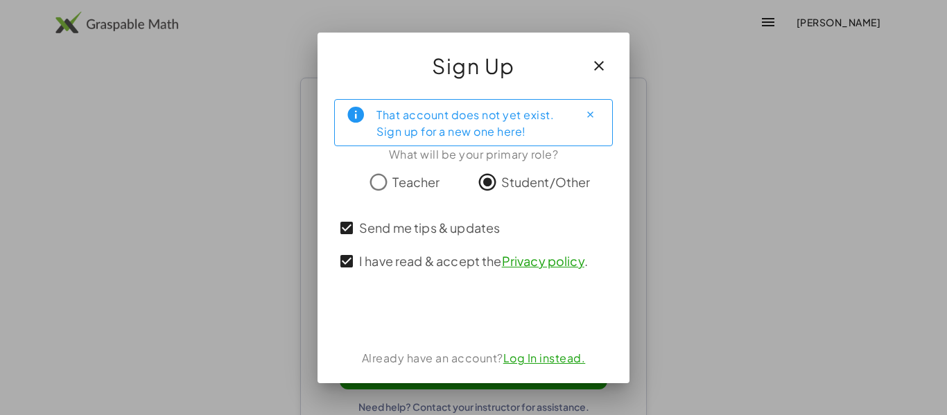  What do you see at coordinates (546, 182) in the screenshot?
I see `span: Student/Other` at bounding box center [546, 182].